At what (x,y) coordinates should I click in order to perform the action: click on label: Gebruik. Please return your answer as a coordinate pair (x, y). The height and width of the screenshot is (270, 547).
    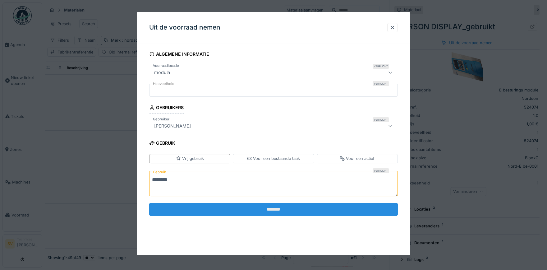
    Looking at the image, I should click on (159, 172).